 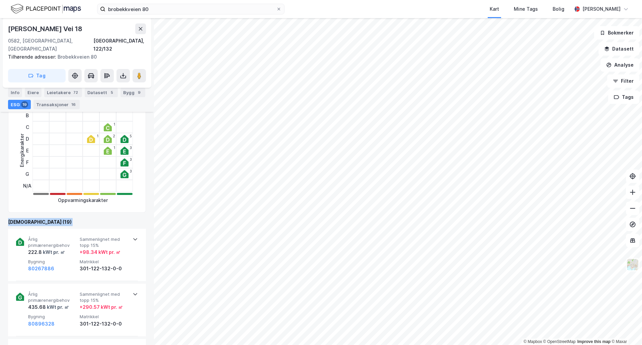 I want to click on div: G, so click(x=27, y=174).